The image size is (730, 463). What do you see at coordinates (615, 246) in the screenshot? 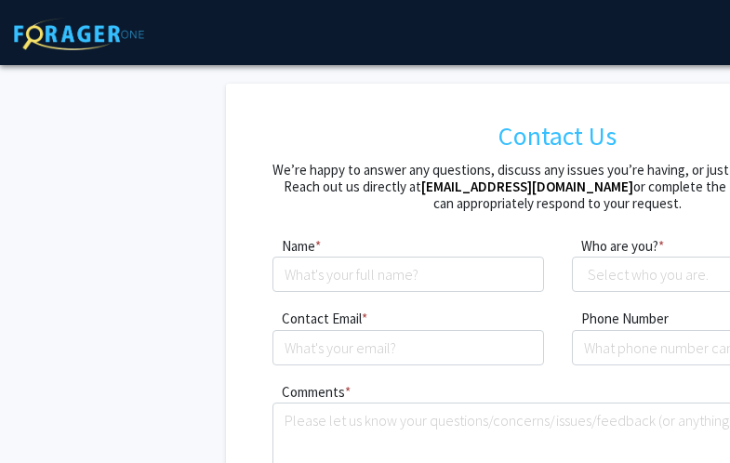
I see `label: Who are you?` at bounding box center [615, 246].